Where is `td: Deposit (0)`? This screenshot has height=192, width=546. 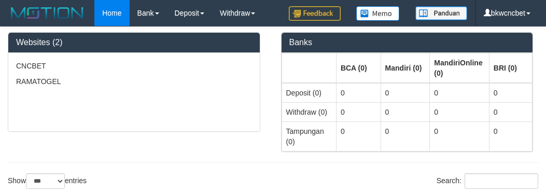 td: Deposit (0) is located at coordinates (309, 93).